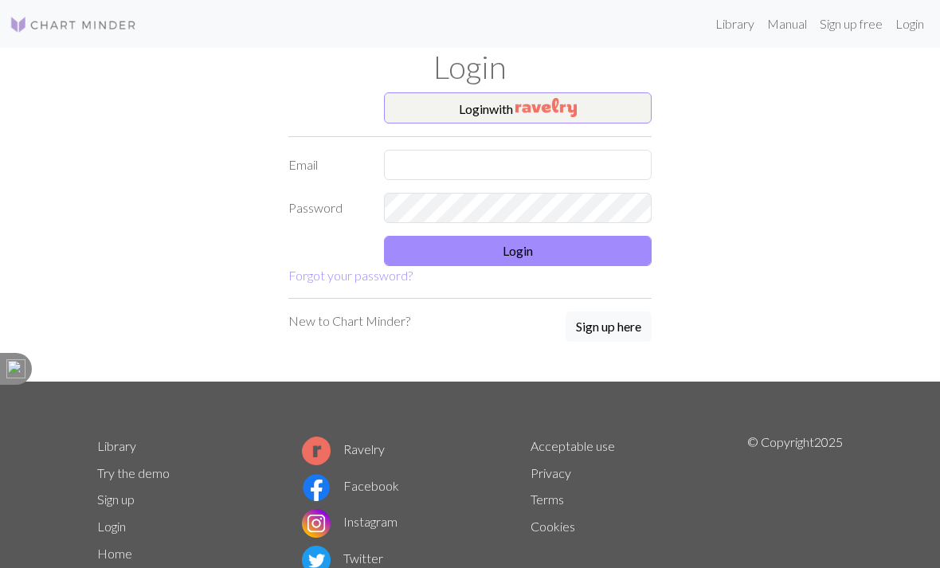  Describe the element at coordinates (327, 165) in the screenshot. I see `label: Email` at that location.